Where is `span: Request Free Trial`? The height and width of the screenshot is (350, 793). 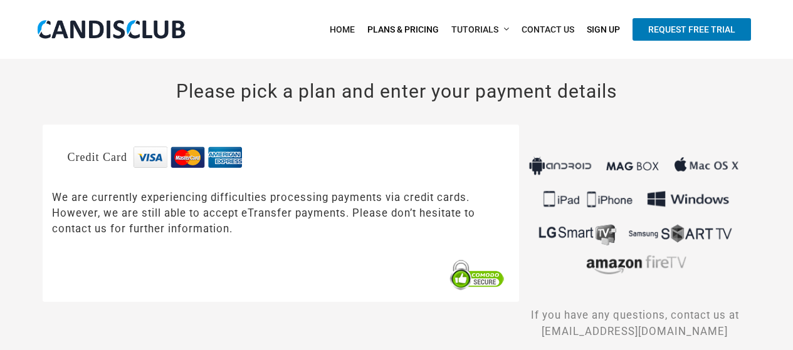
span: Request Free Trial is located at coordinates (691, 29).